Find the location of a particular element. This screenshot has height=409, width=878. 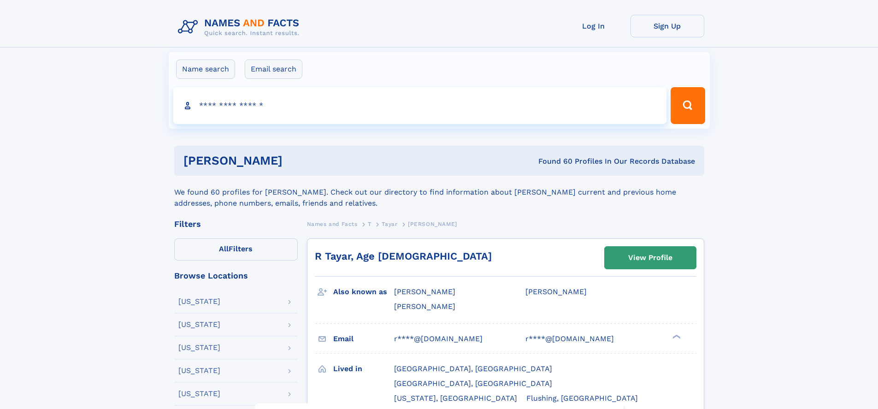

img: Logo Names and Facts is located at coordinates (241, 27).